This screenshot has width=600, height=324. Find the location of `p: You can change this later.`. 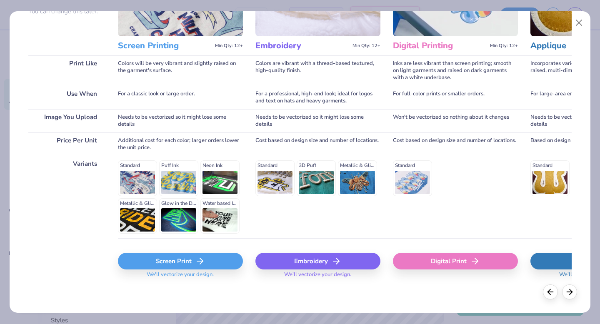

p: You can change this later. is located at coordinates (67, 11).